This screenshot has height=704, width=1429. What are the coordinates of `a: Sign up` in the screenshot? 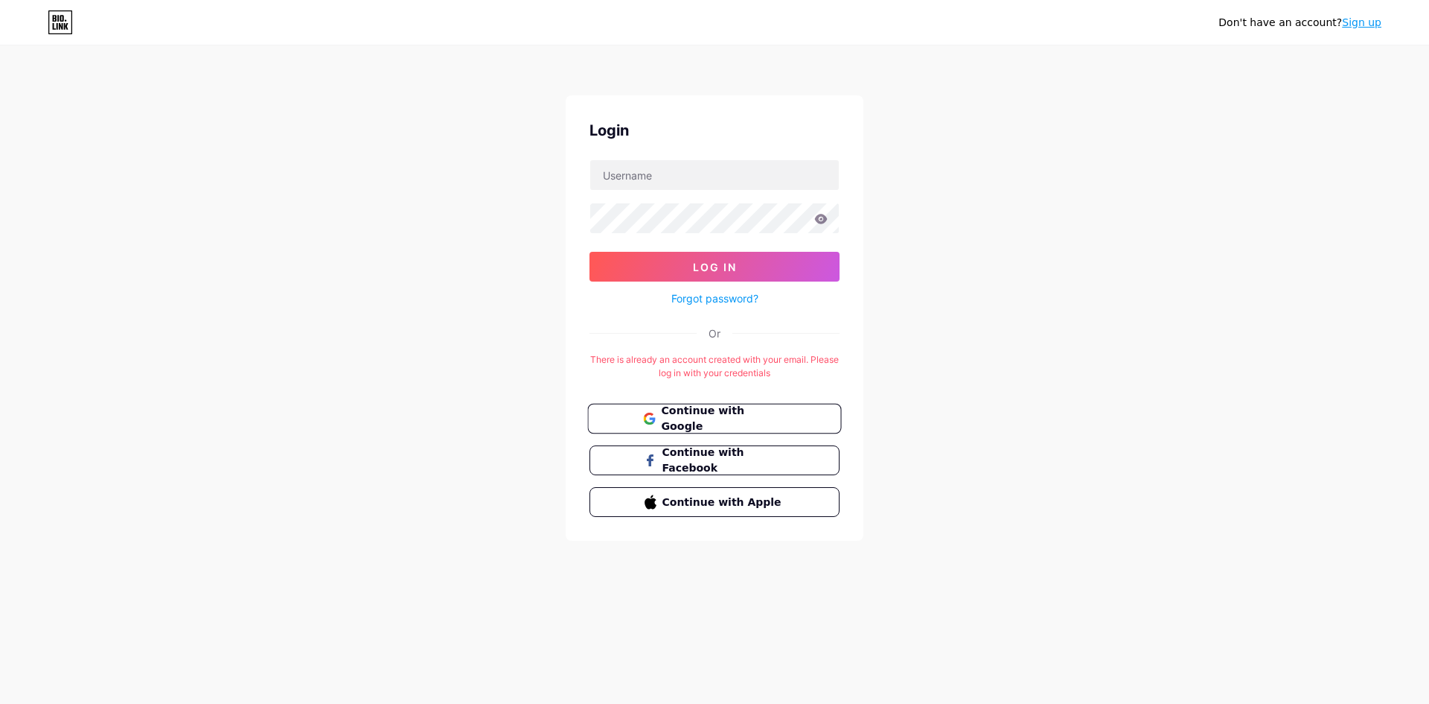 It's located at (1362, 22).